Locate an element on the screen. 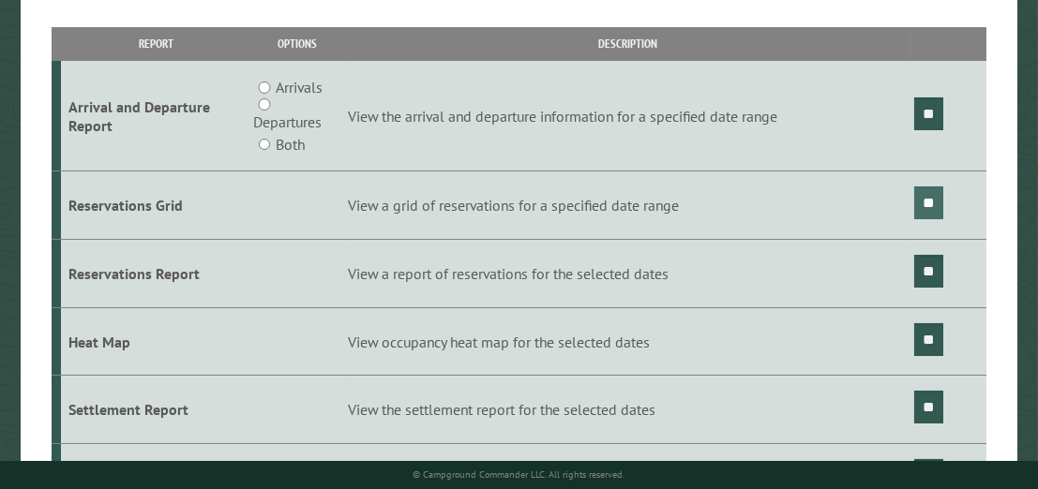 This screenshot has width=1038, height=489. label: Arrivals is located at coordinates (299, 87).